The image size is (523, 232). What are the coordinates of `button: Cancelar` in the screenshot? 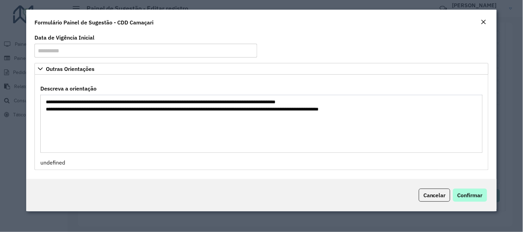 It's located at (434, 195).